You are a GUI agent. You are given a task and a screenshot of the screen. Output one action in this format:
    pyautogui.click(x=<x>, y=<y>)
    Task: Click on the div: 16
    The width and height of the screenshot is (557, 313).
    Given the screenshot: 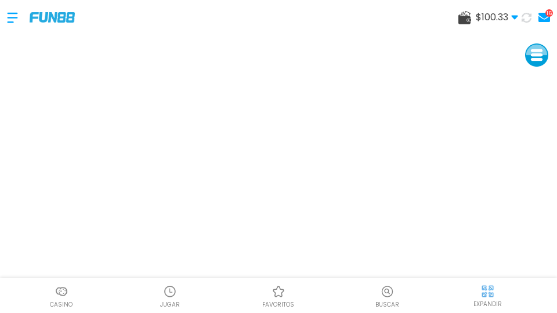 What is the action you would take?
    pyautogui.click(x=549, y=13)
    